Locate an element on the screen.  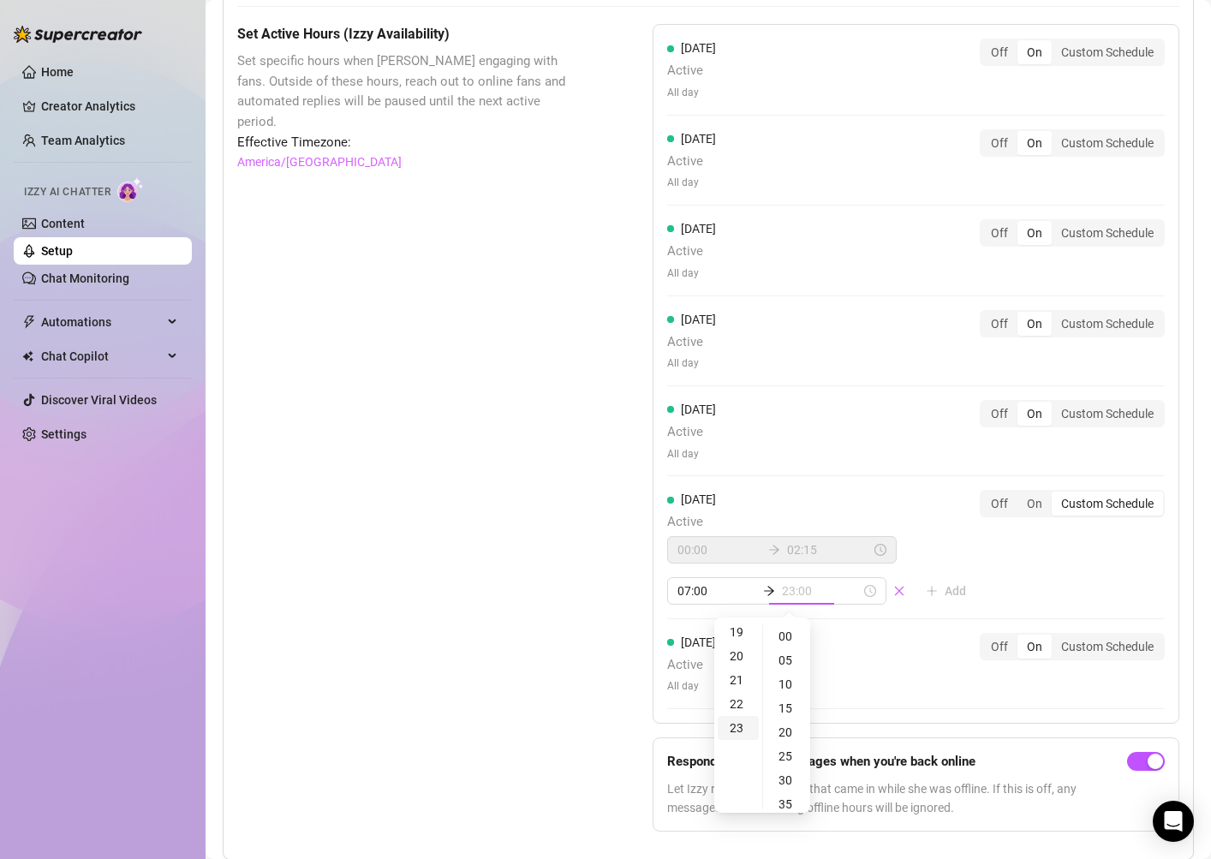
span: Effective Timezone: is located at coordinates (402, 143).